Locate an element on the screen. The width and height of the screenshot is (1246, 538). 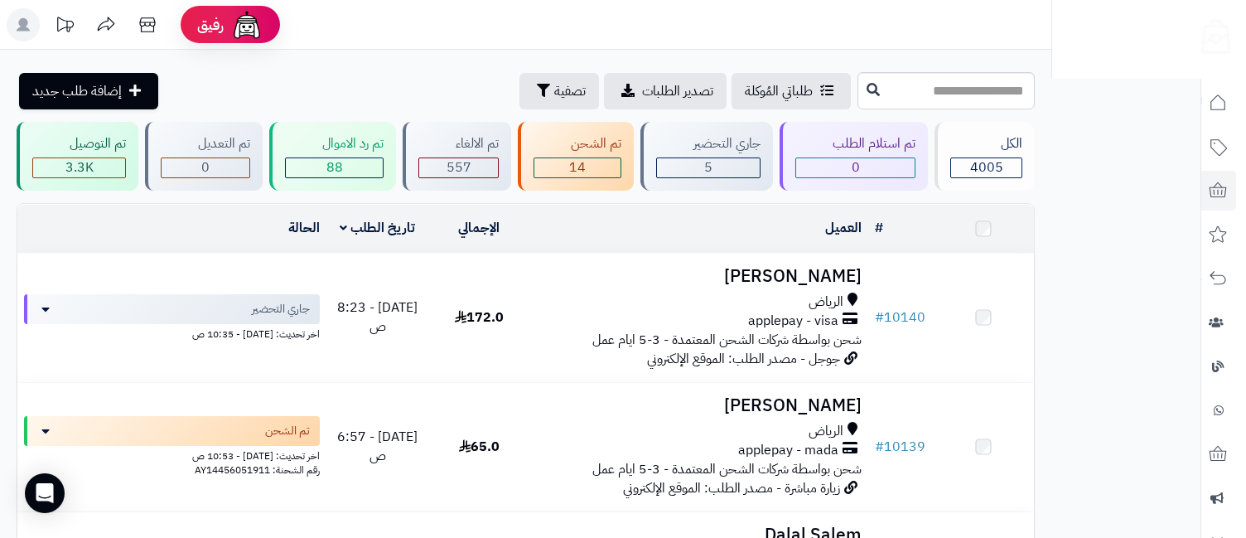
div: Open Intercom Messenger is located at coordinates (45, 493).